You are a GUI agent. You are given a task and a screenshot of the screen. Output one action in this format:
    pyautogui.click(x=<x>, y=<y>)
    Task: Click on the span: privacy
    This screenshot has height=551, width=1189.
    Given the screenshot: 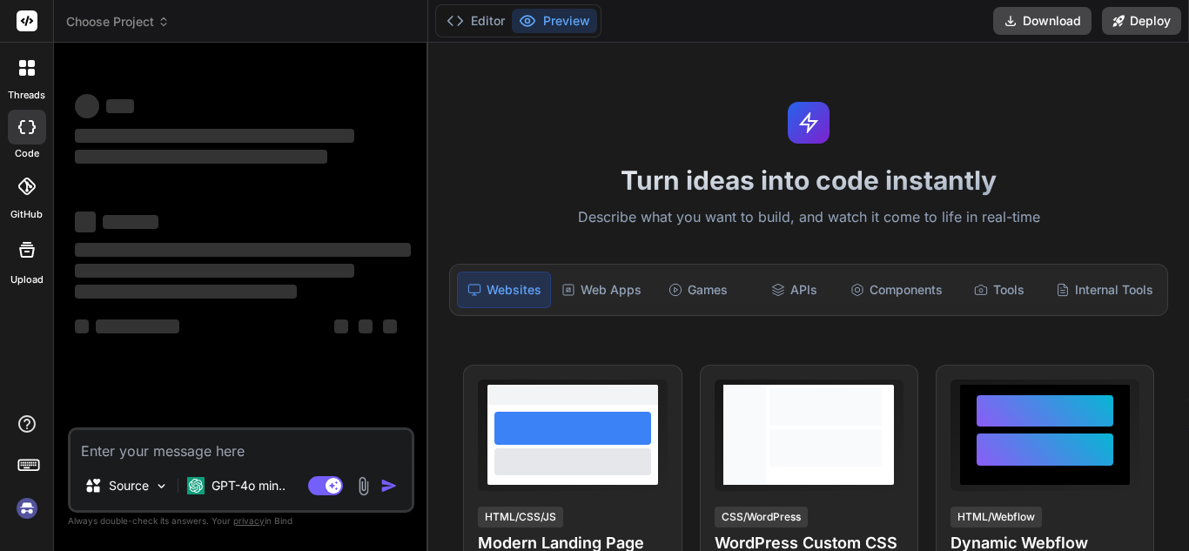 What is the action you would take?
    pyautogui.click(x=249, y=521)
    